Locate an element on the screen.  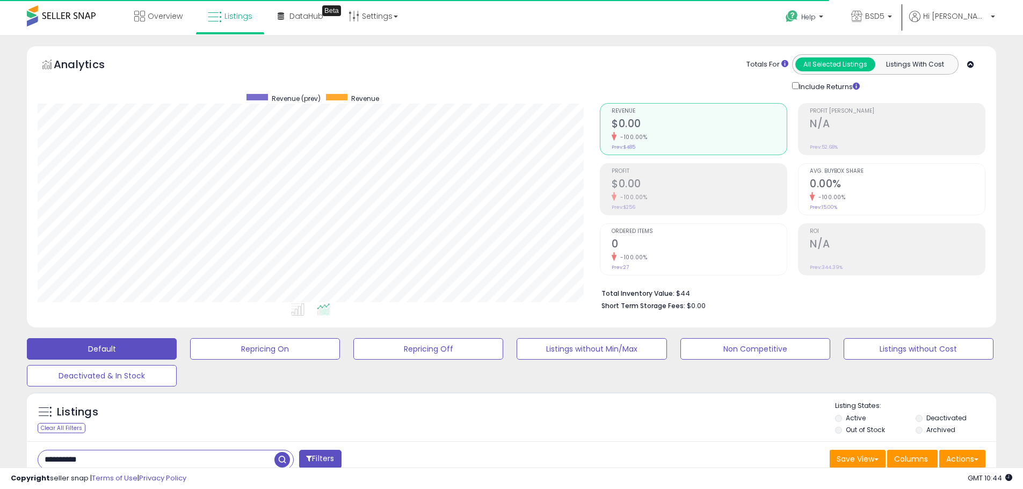
button: Columns is located at coordinates (913, 459).